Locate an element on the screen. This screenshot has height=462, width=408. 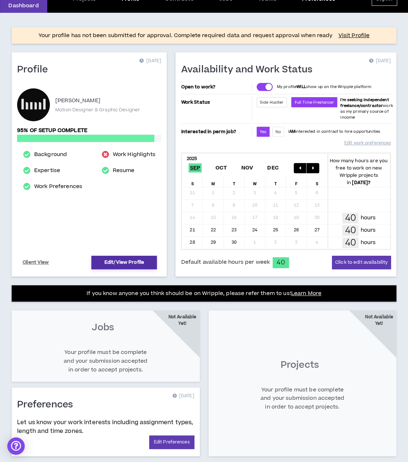
p: Work Status is located at coordinates (216, 102).